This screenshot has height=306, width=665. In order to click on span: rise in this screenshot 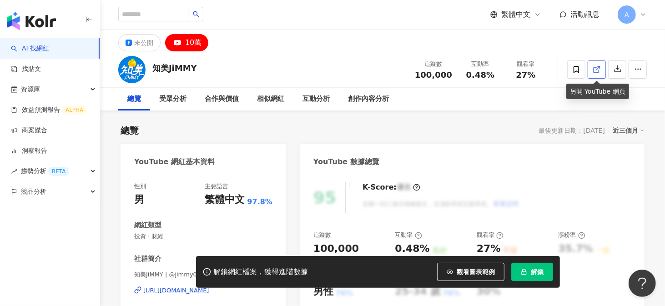, I will do `click(14, 172)`.